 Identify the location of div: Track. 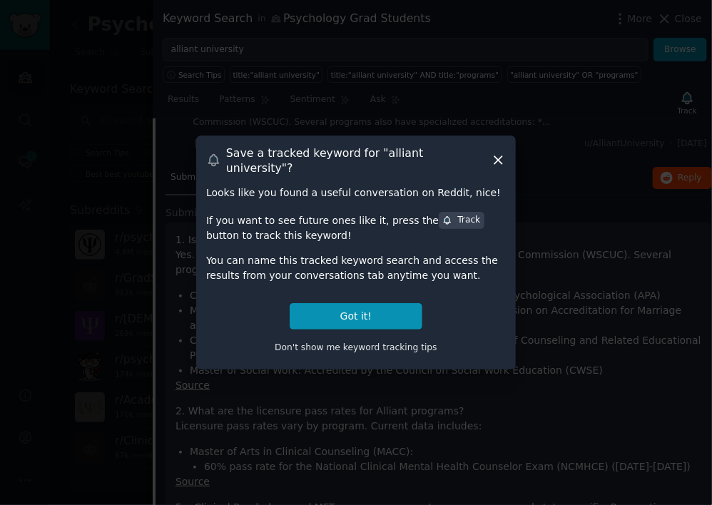
(461, 220).